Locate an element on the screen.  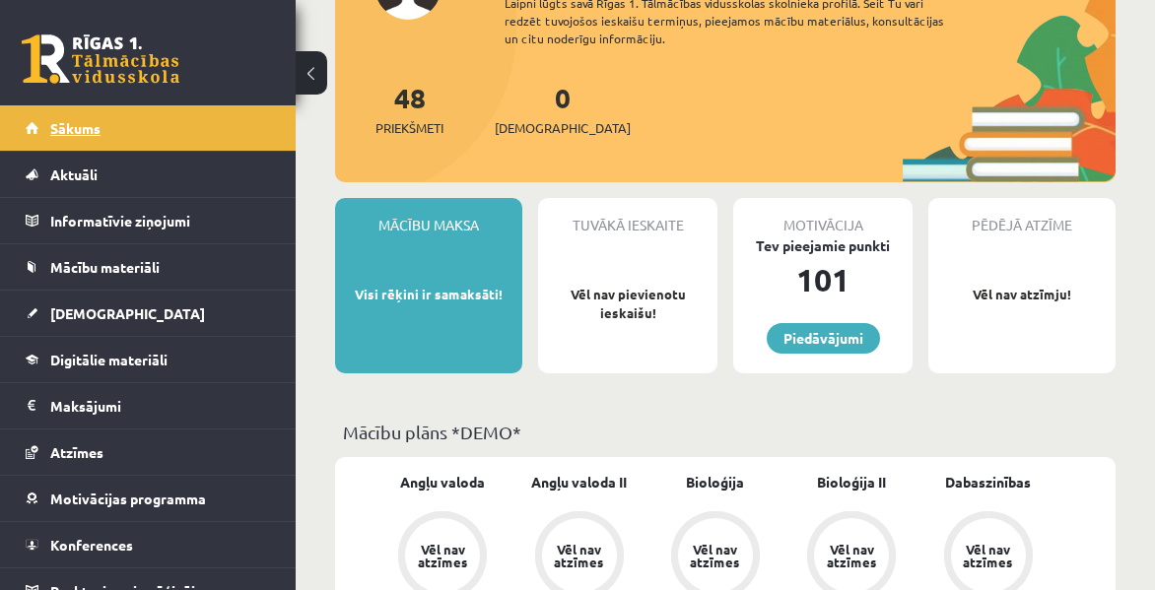
a: Angļu valoda is located at coordinates (442, 482).